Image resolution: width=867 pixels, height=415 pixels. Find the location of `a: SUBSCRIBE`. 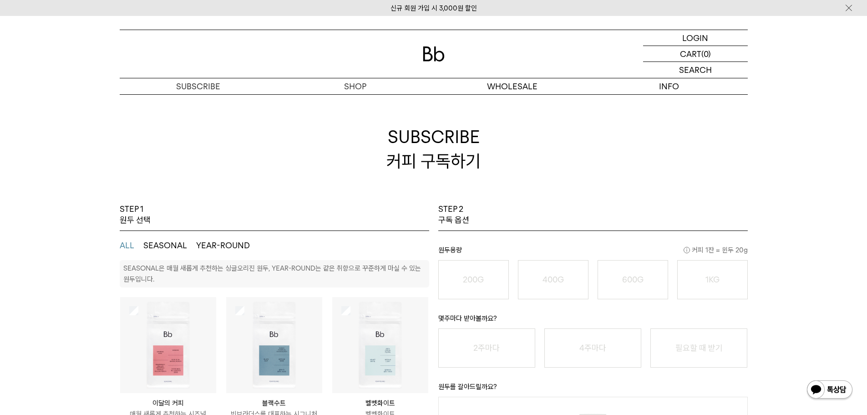

a: SUBSCRIBE is located at coordinates (198, 86).